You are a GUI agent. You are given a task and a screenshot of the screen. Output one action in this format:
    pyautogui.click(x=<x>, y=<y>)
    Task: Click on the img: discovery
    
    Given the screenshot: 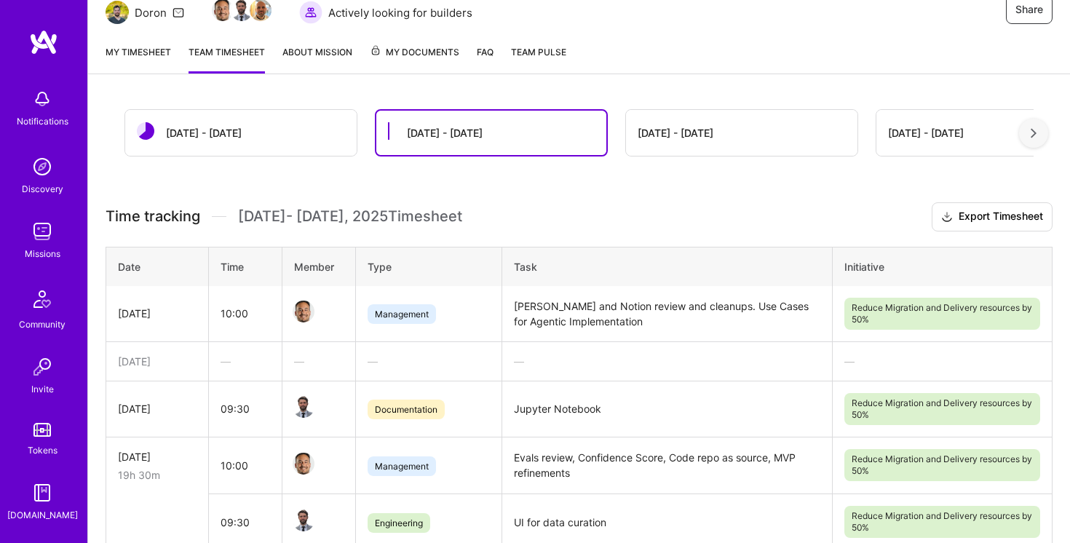 What is the action you would take?
    pyautogui.click(x=42, y=167)
    